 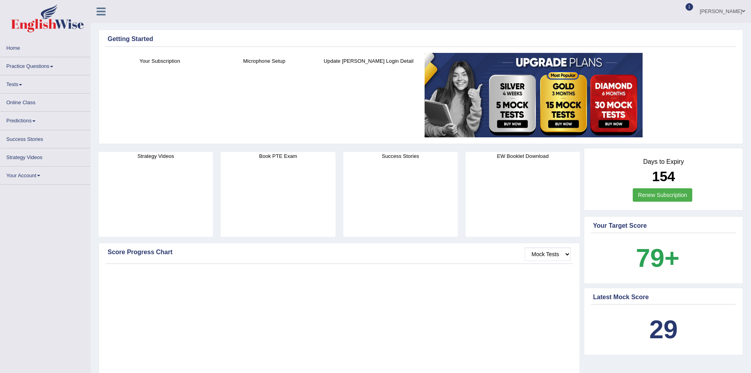 What do you see at coordinates (664, 162) in the screenshot?
I see `h4: Days to Expiry` at bounding box center [664, 162].